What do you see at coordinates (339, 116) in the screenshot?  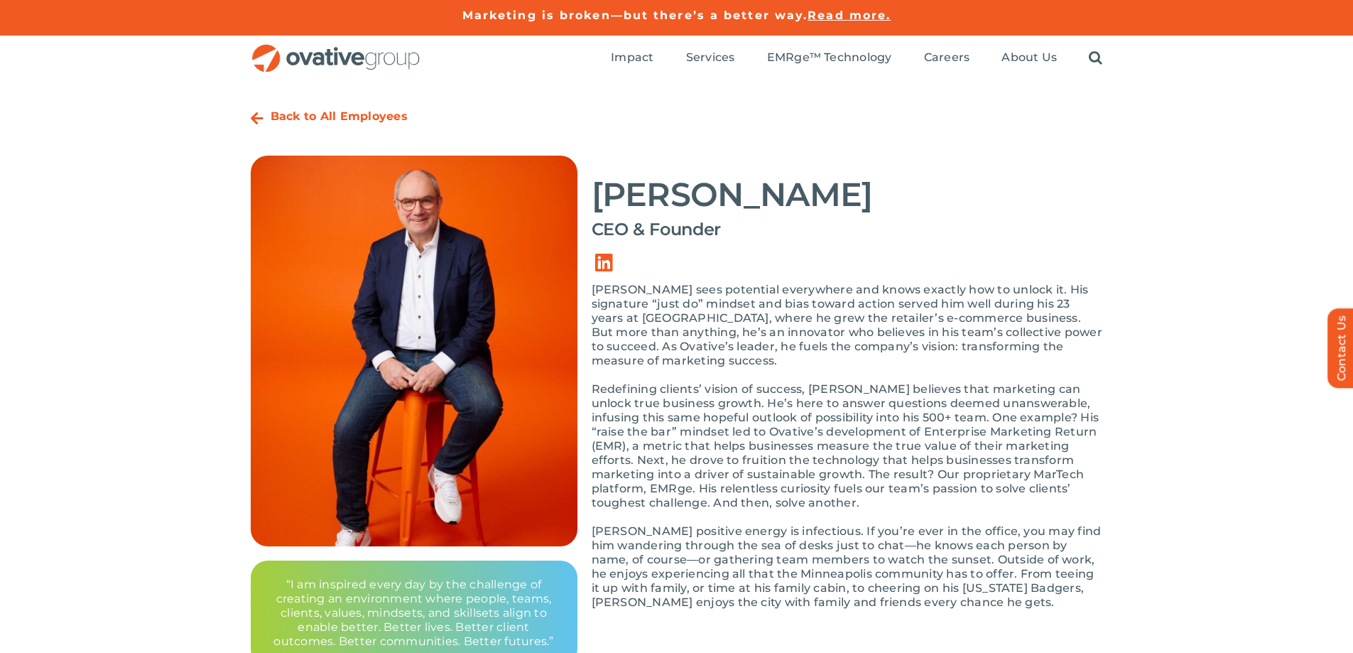 I see `a: Back to All Employees` at bounding box center [339, 116].